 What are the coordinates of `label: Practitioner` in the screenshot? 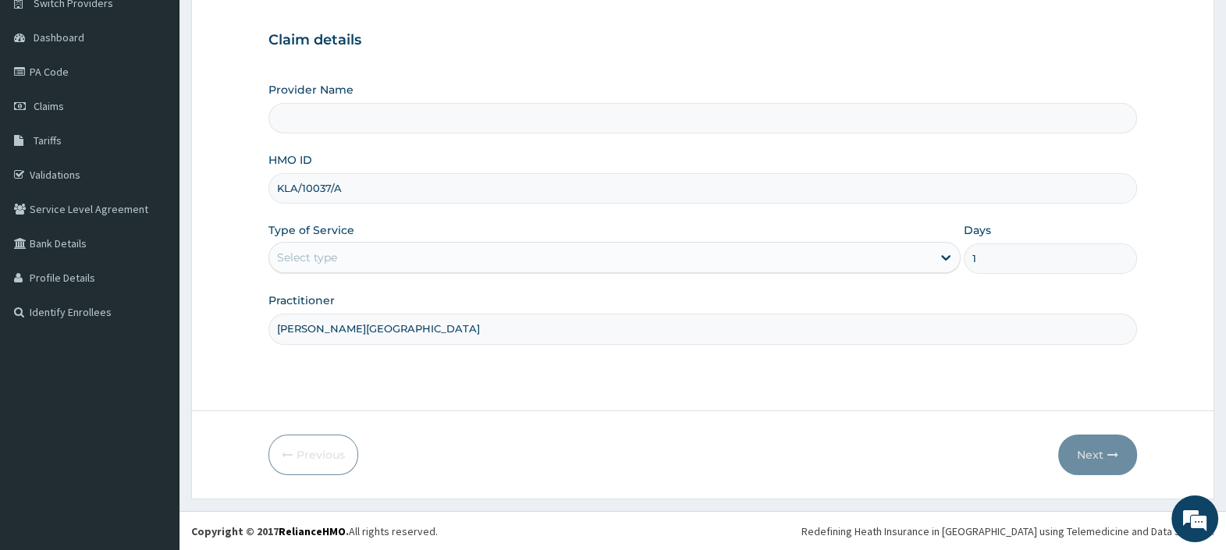 It's located at (301, 300).